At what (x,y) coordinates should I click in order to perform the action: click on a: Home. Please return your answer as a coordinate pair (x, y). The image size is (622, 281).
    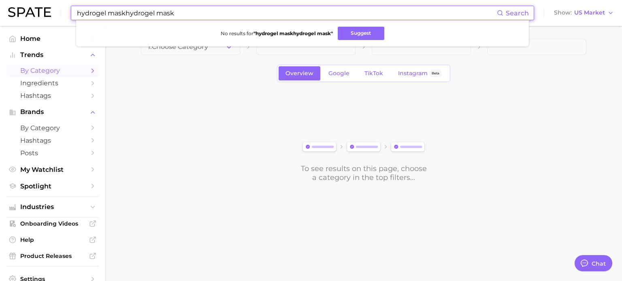
    Looking at the image, I should click on (53, 38).